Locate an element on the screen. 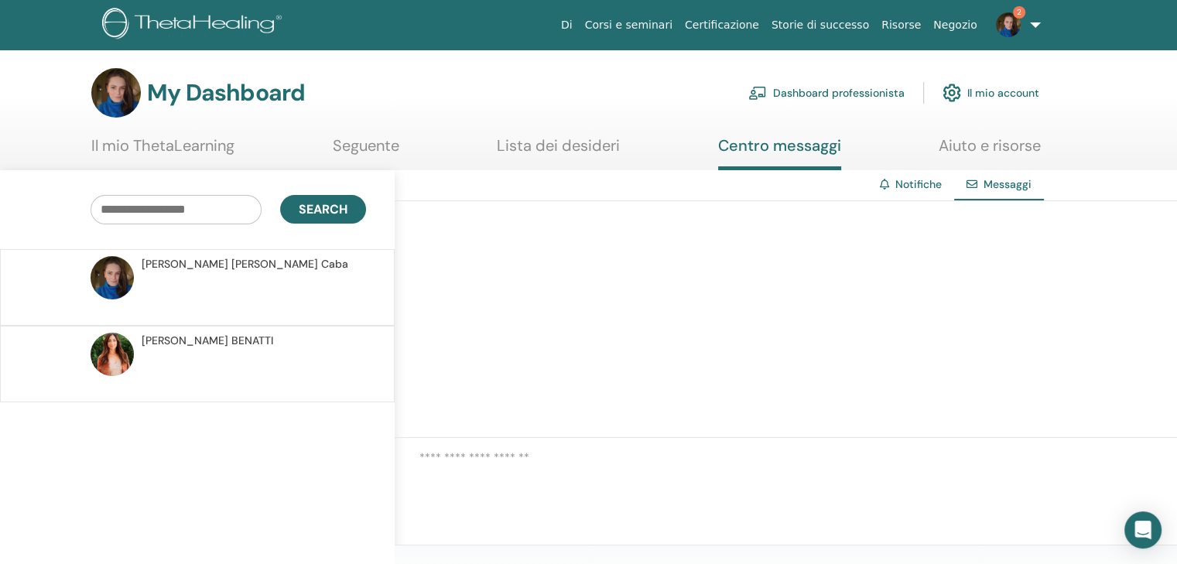 This screenshot has height=564, width=1177. a: Il mio account is located at coordinates (991, 93).